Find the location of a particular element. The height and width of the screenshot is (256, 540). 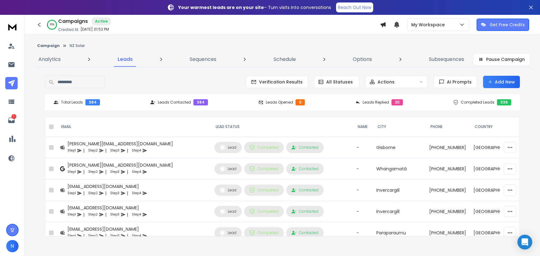

a: Subsequences is located at coordinates (446, 59).